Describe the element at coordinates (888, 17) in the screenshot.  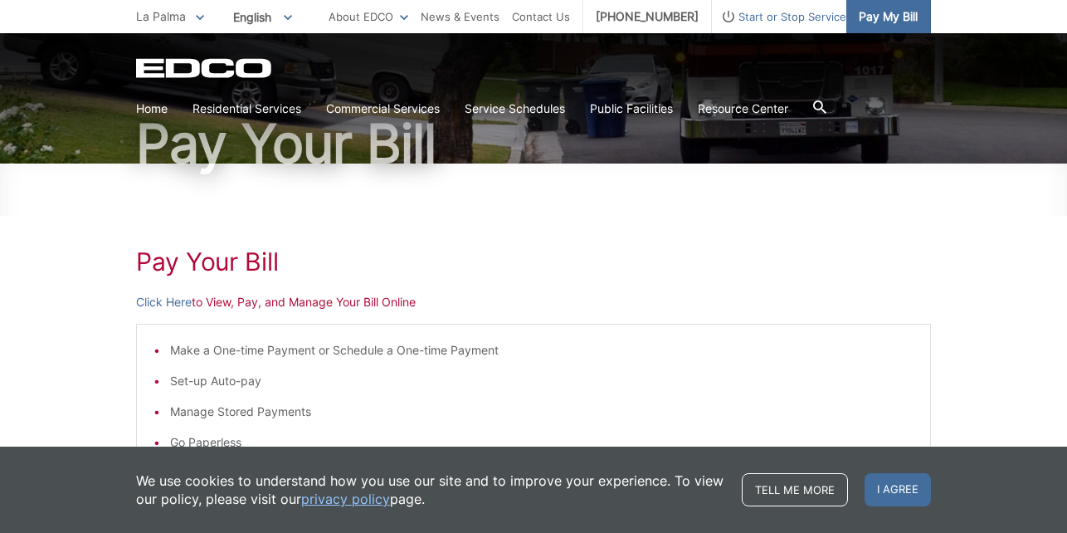
I see `span: Pay My Bill` at that location.